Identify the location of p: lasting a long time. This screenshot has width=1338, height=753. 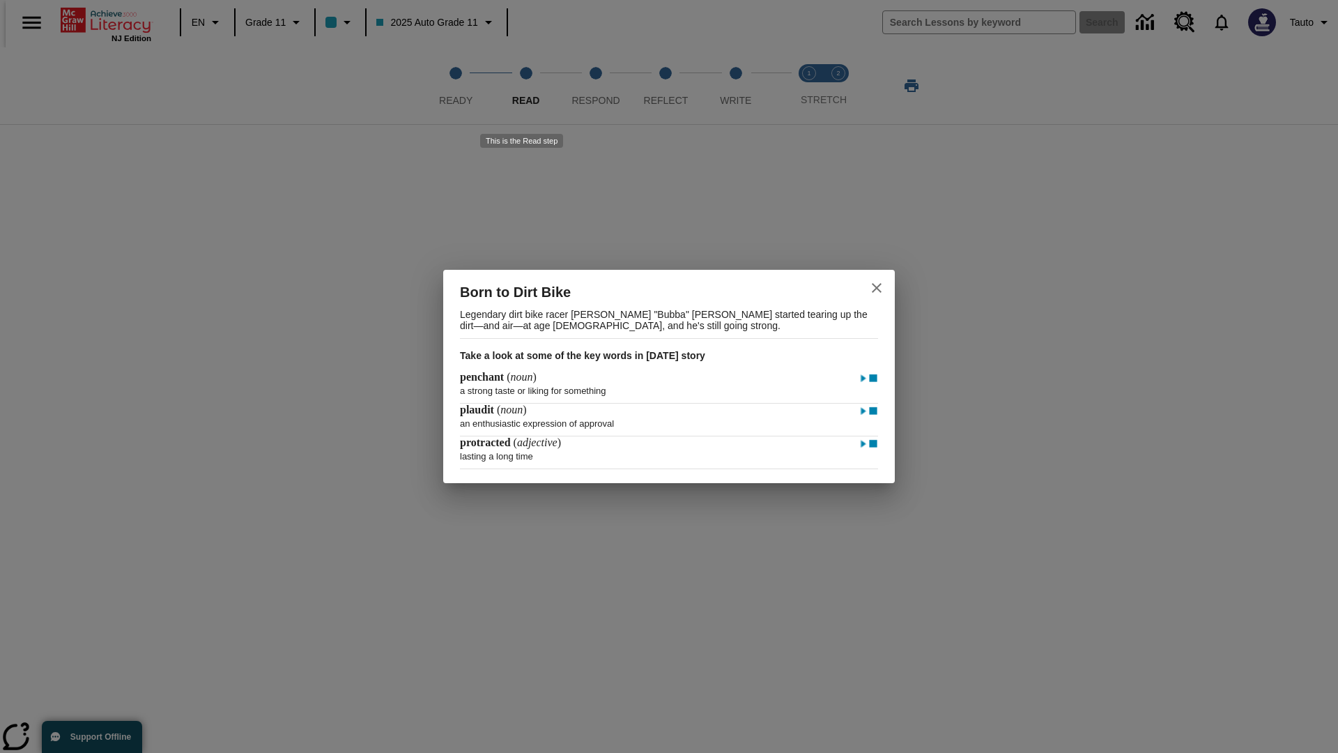
(669, 452).